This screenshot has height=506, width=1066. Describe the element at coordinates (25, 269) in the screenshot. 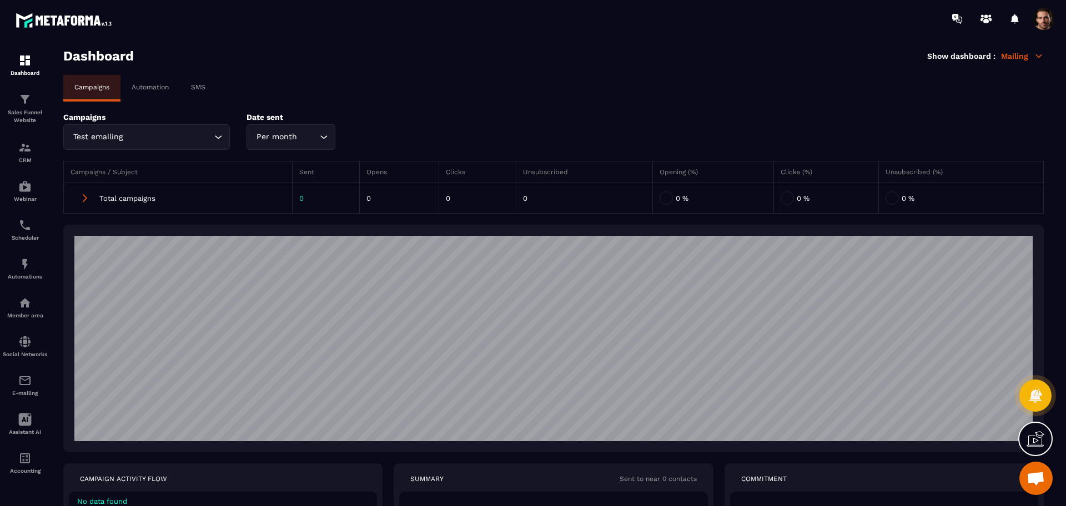

I see `a: automationsautomationsAutomations` at that location.